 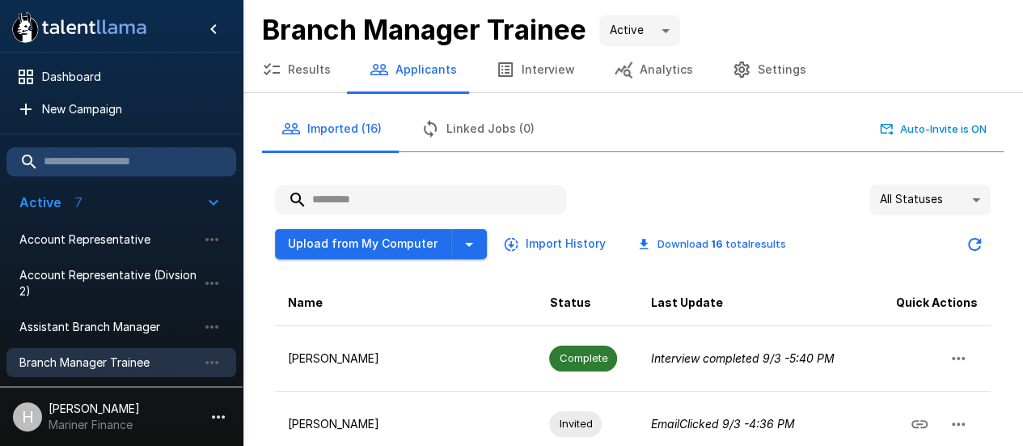 What do you see at coordinates (742, 357) in the screenshot?
I see `i: Interview completed 9/3 - 5:40 PM` at bounding box center [742, 357].